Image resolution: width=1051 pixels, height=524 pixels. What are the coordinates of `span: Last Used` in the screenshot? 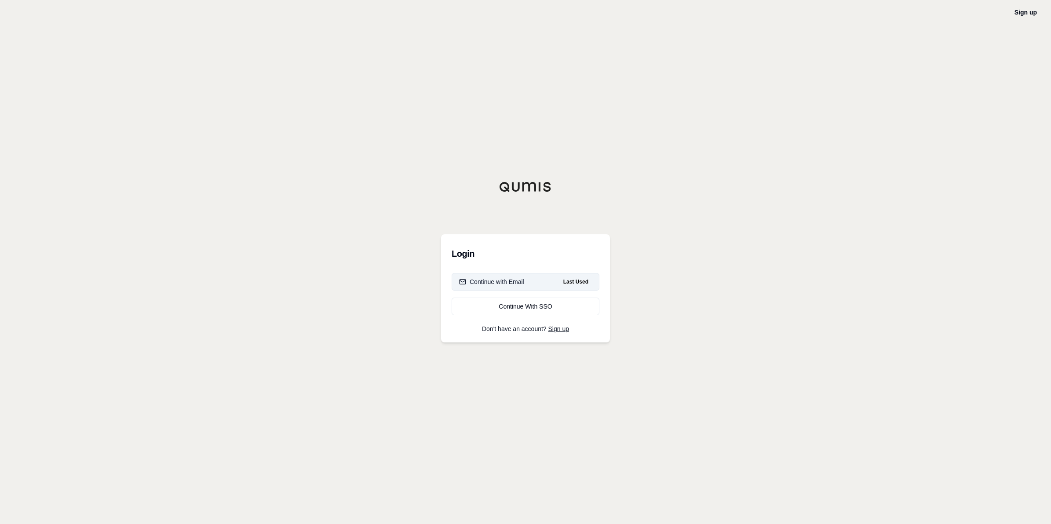 It's located at (576, 282).